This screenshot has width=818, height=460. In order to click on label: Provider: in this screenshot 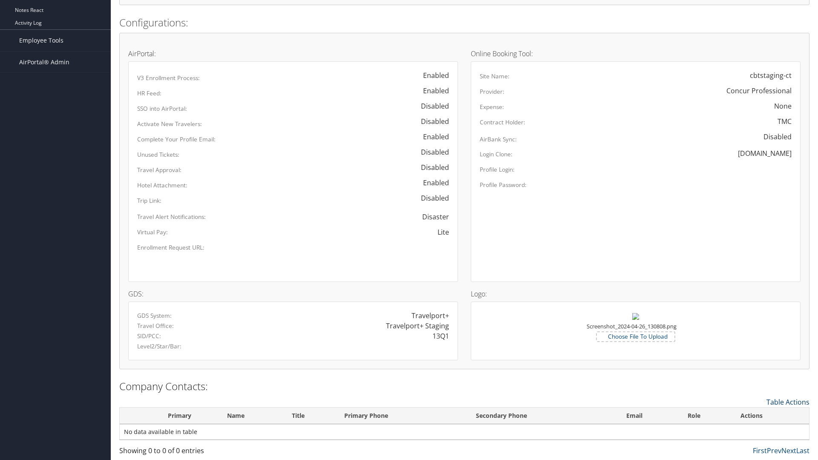, I will do `click(492, 92)`.